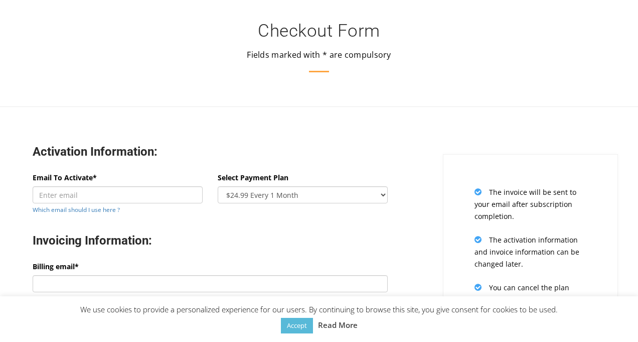 Image resolution: width=638 pixels, height=342 pixels. I want to click on span: We use cookies to provide a personalized experience for our users. By continuing to browse this s..., so click(319, 317).